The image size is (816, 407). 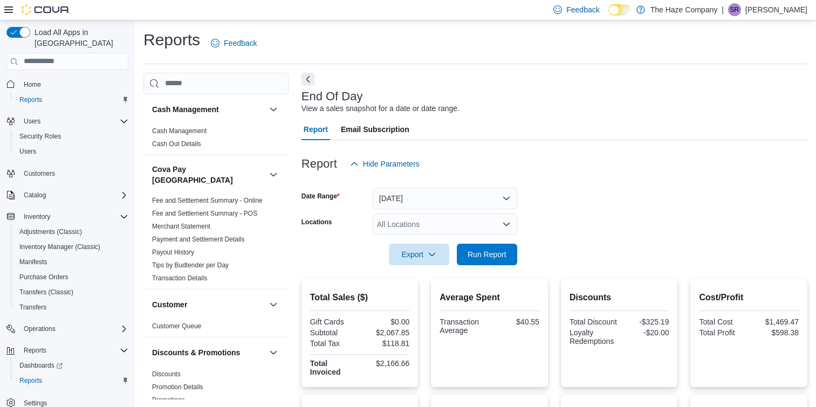 What do you see at coordinates (46, 292) in the screenshot?
I see `a: Transfers (Classic)` at bounding box center [46, 292].